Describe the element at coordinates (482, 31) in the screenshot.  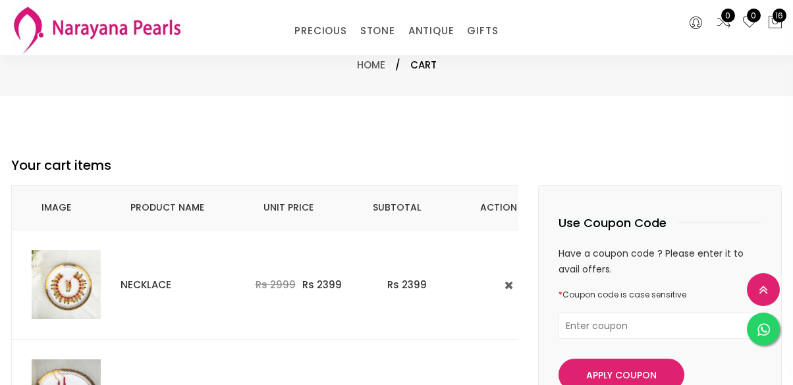
I see `a: GIFTS` at that location.